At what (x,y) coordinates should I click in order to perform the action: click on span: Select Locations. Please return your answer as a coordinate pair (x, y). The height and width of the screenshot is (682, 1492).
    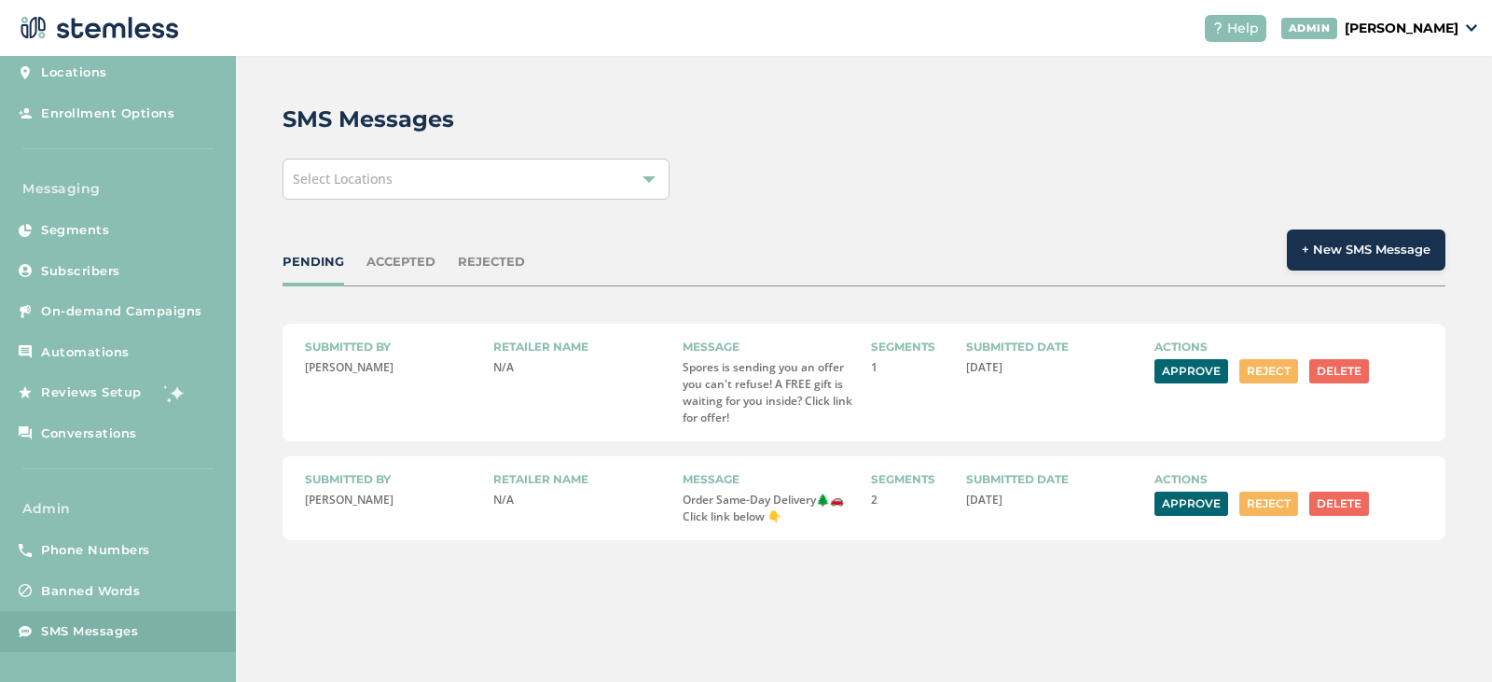
    Looking at the image, I should click on (342, 178).